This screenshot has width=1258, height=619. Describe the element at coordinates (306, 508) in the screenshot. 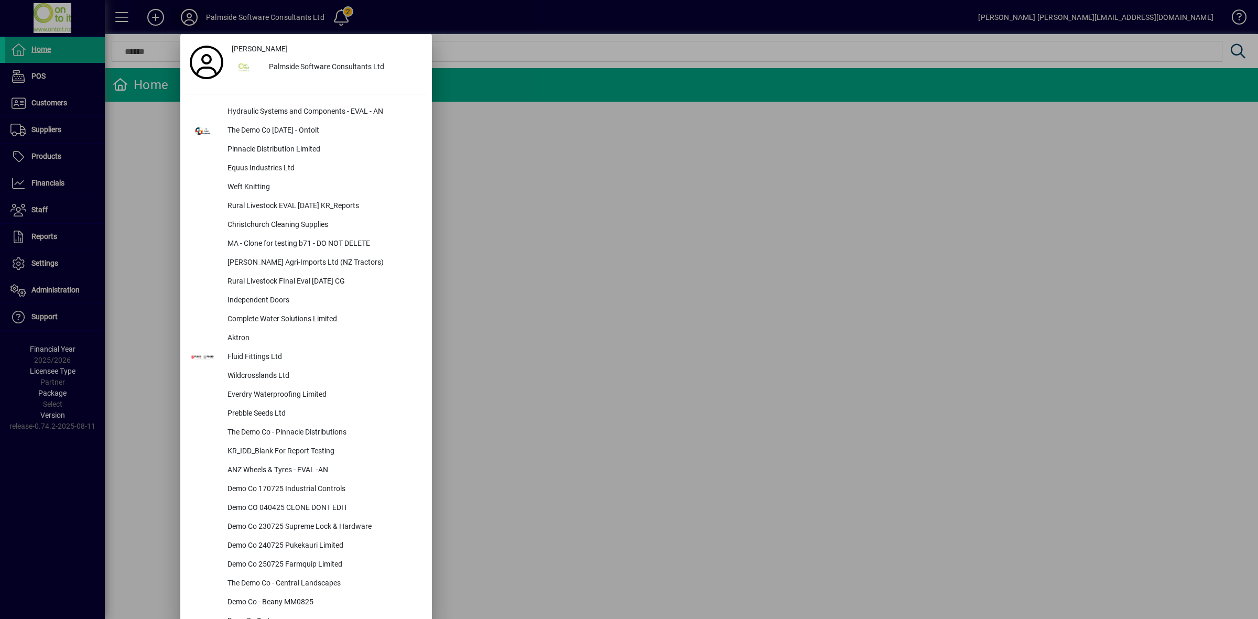

I see `button: Demo CO 040425 CLONE DONT EDIT` at that location.